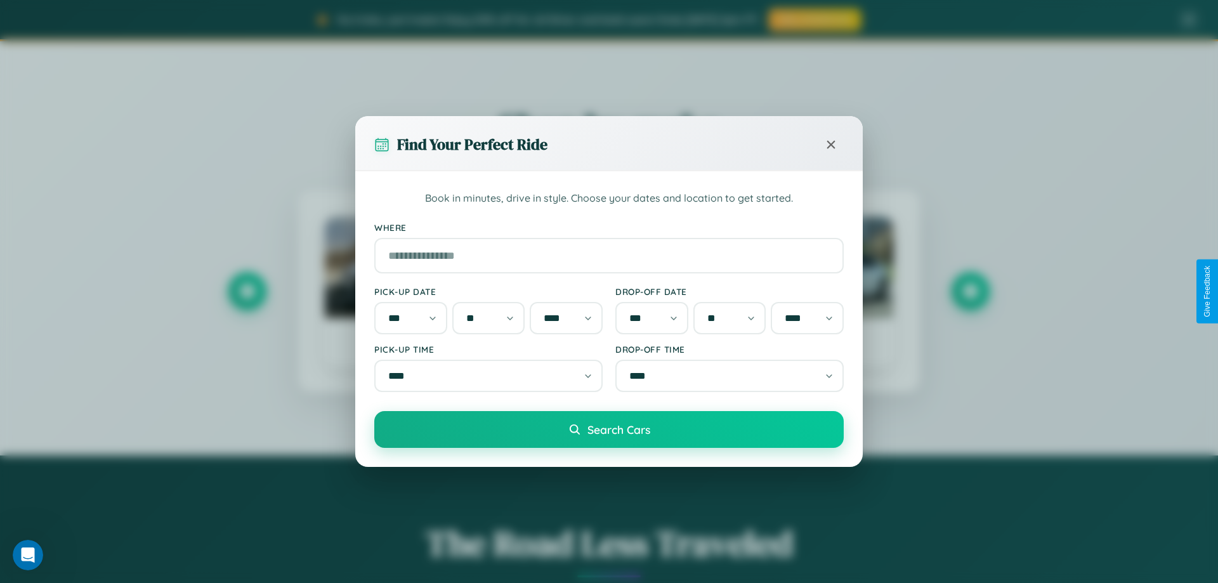  I want to click on button: Search Cars, so click(609, 430).